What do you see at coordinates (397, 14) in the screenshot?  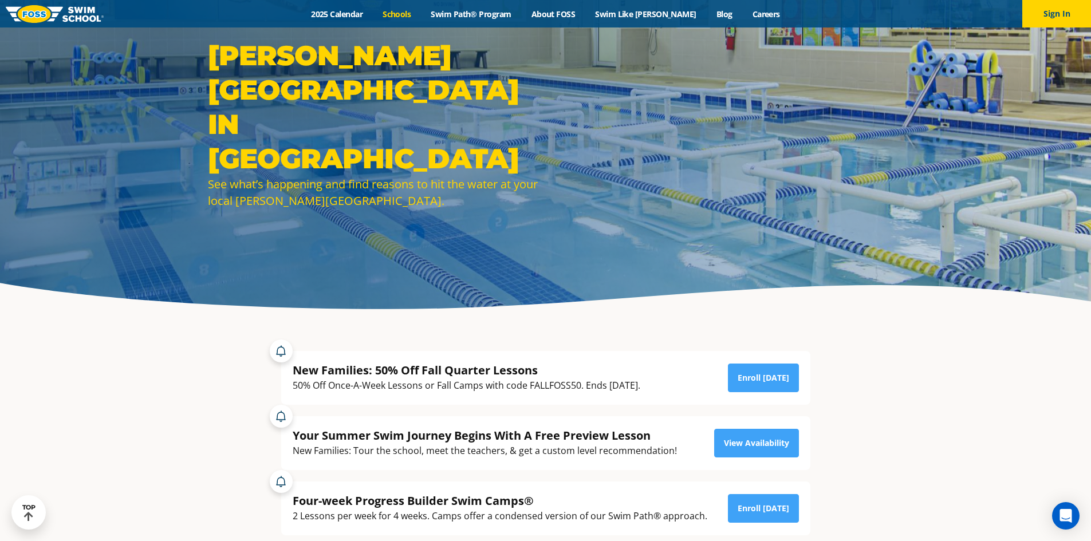 I see `a: Schools` at bounding box center [397, 14].